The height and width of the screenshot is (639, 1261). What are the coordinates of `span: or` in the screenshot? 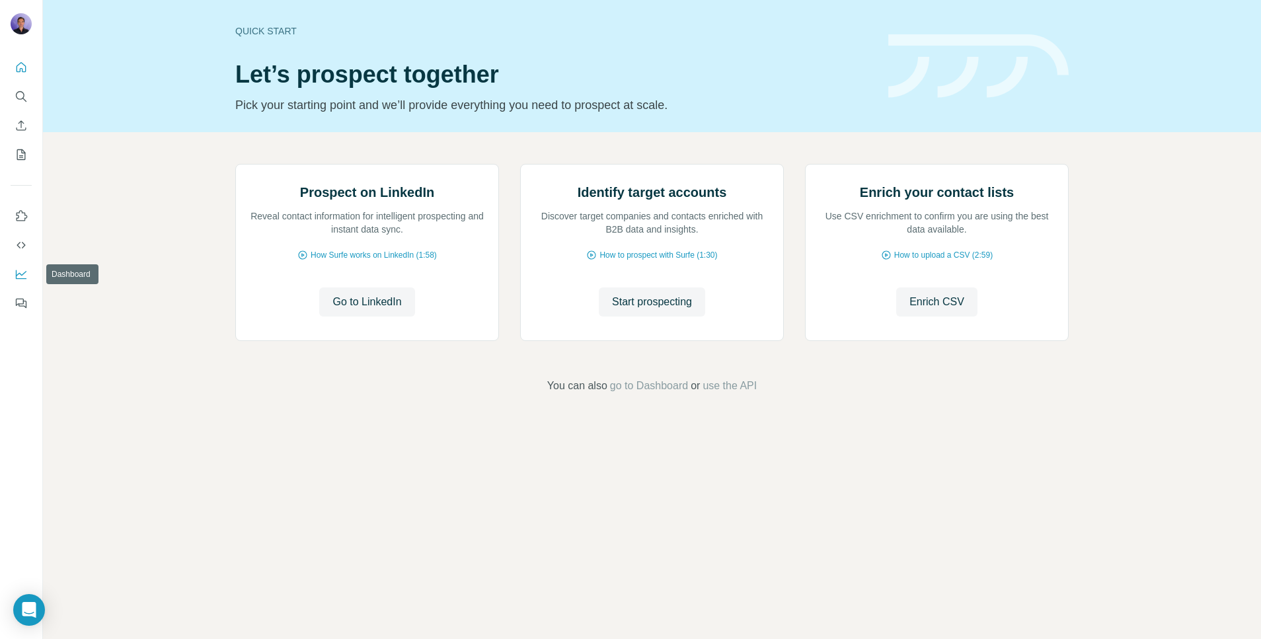 It's located at (695, 386).